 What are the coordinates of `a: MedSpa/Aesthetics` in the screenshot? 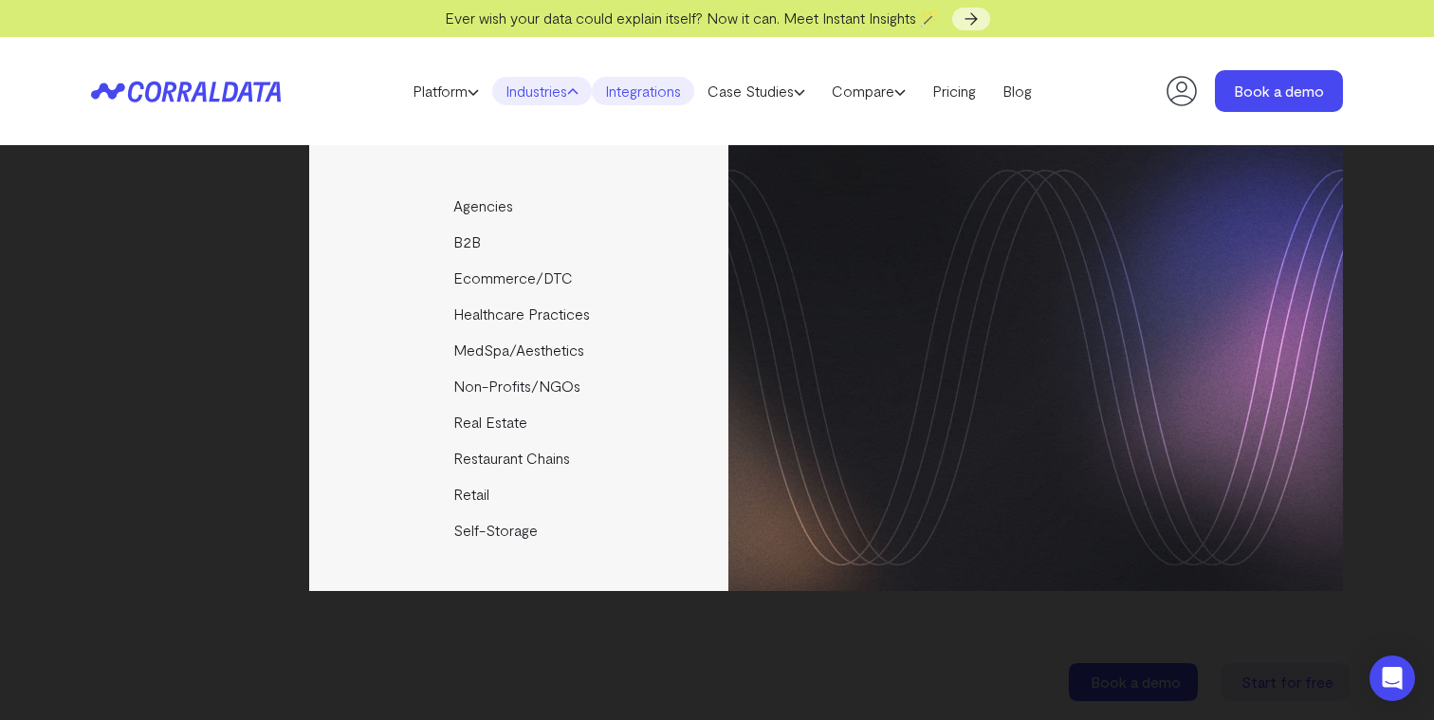 It's located at (520, 350).